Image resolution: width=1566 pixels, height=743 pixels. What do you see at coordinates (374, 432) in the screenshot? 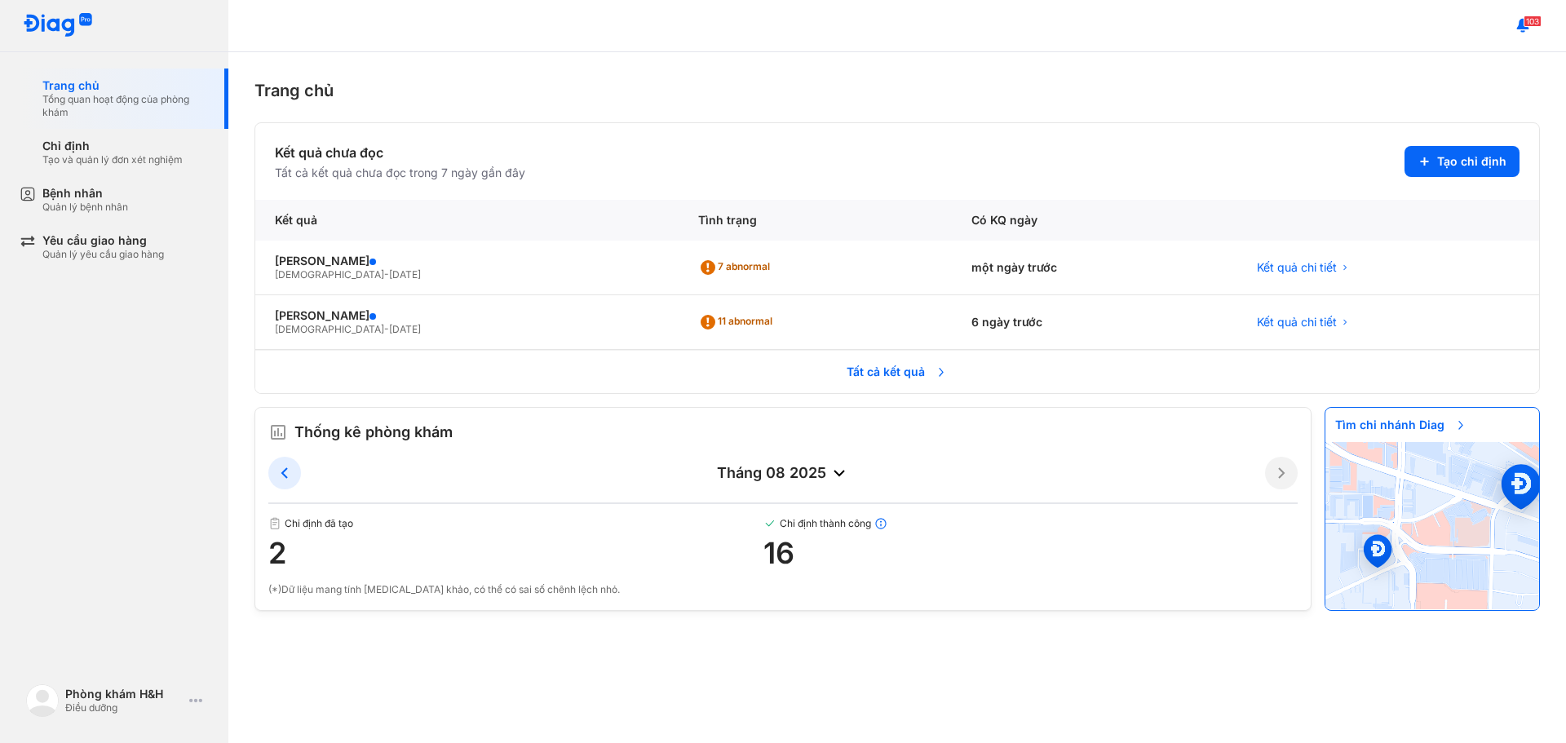
I see `span: Thống kê phòng khám` at bounding box center [374, 432].